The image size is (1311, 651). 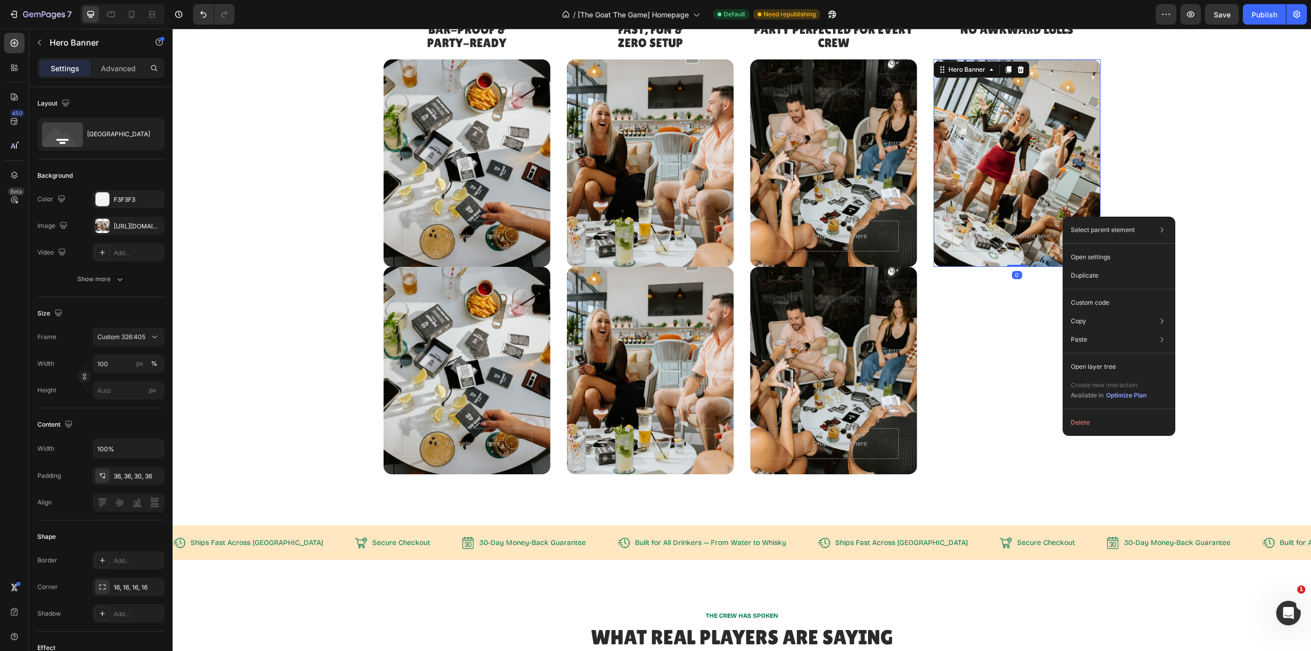 What do you see at coordinates (49, 613) in the screenshot?
I see `div: Shadow` at bounding box center [49, 613].